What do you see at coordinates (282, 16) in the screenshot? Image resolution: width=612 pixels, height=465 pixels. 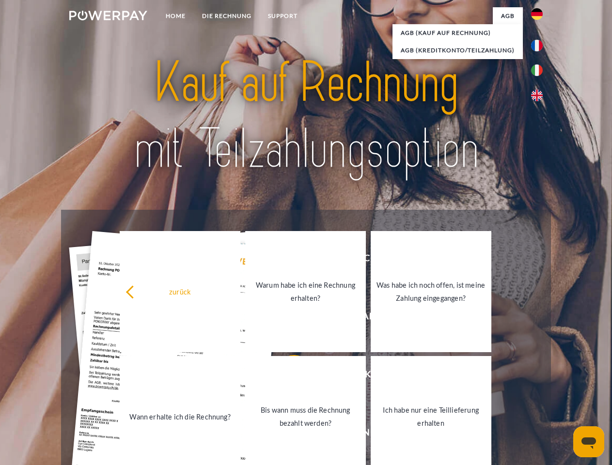 I see `a: SUPPORT` at bounding box center [282, 16].